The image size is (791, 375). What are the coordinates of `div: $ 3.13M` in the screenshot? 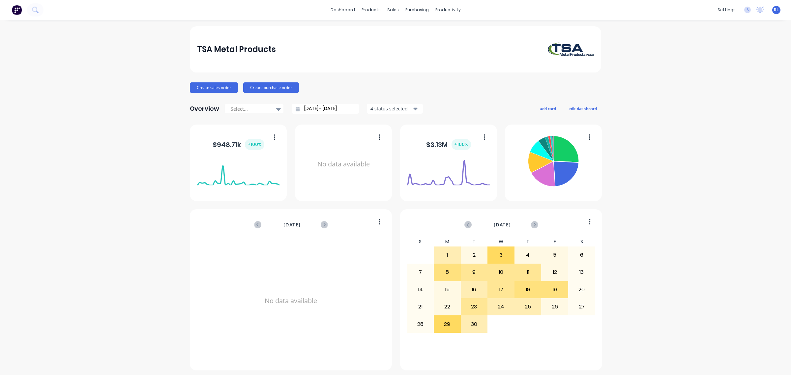 It's located at (449, 144).